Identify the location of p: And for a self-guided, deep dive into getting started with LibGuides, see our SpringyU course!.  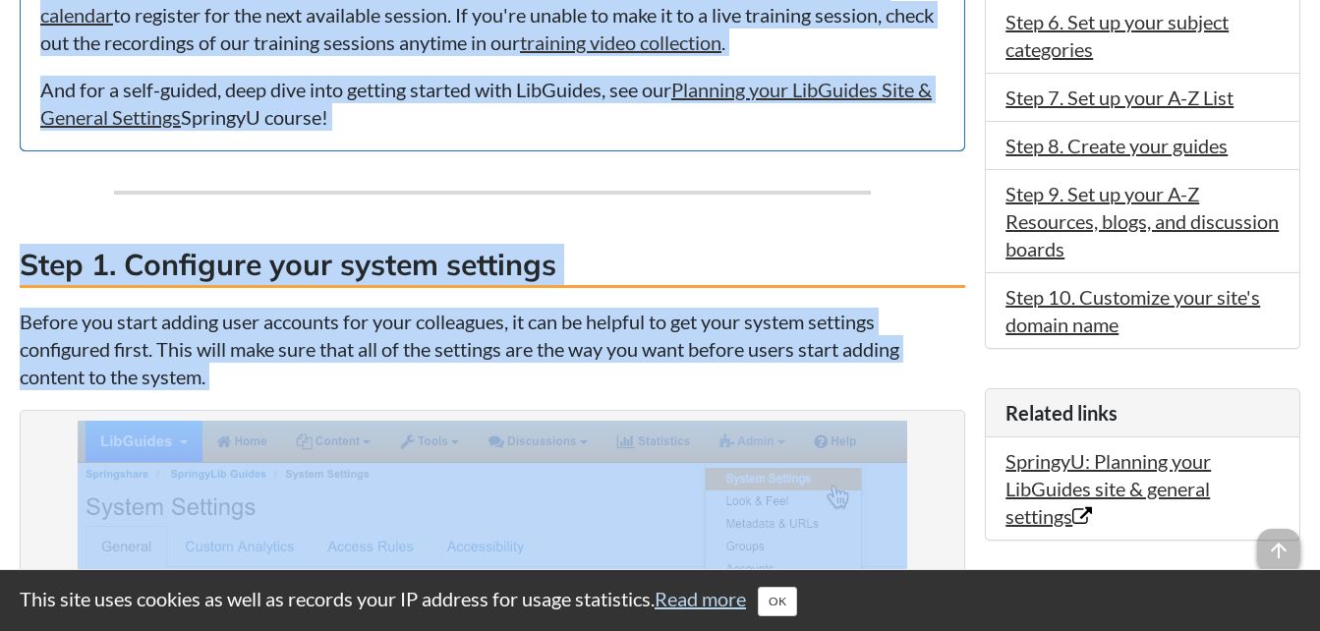
(492, 103).